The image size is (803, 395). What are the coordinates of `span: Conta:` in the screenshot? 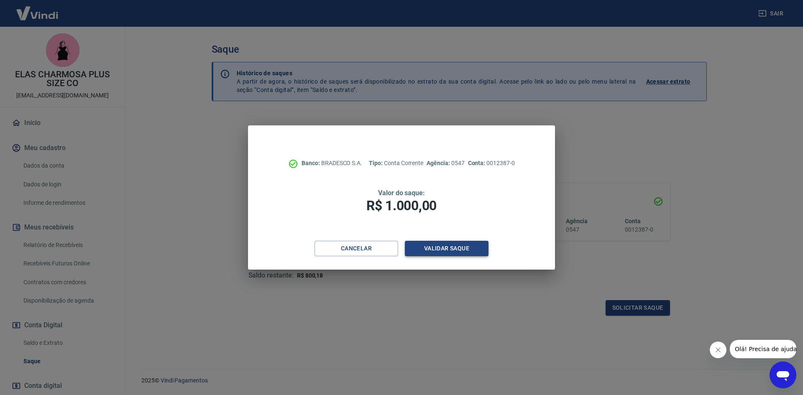 It's located at (477, 163).